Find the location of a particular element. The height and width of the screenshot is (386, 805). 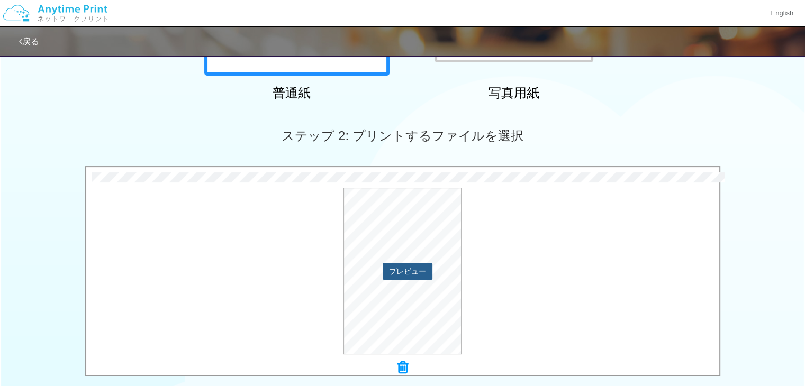

span: ステップ 2: プリントするファイルを選択 is located at coordinates (402, 135).